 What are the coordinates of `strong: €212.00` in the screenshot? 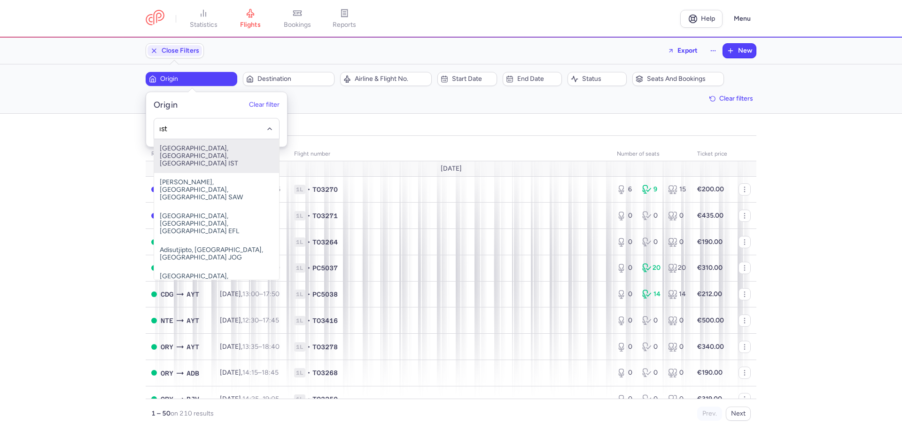 It's located at (709, 294).